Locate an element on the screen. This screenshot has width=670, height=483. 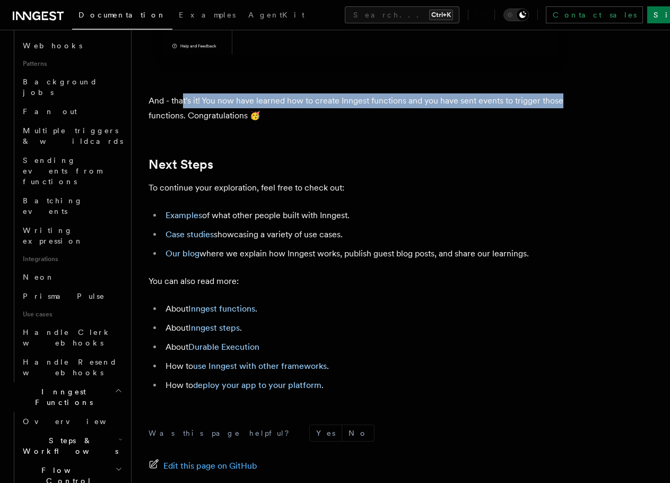
span: Neon is located at coordinates (39, 277).